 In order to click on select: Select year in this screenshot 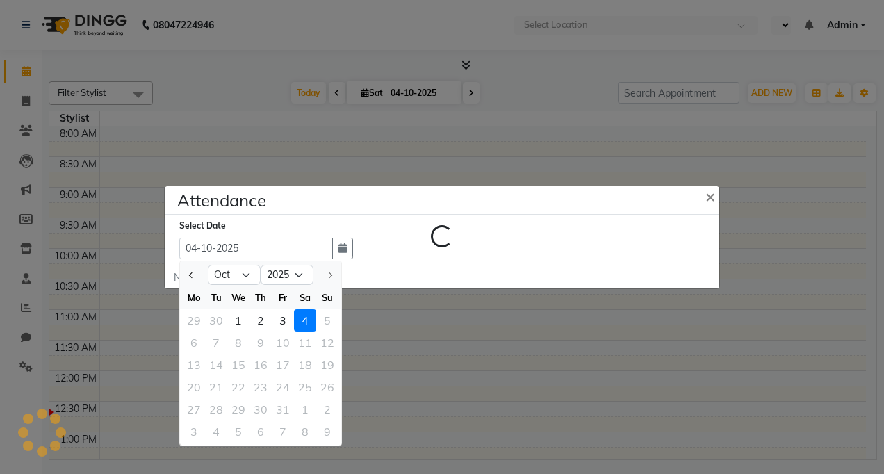, I will do `click(287, 275)`.